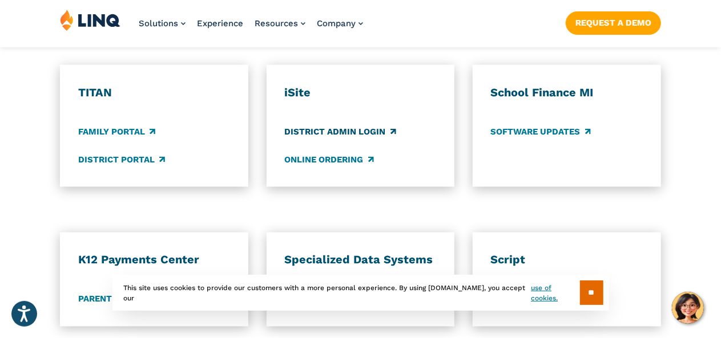 Image resolution: width=721 pixels, height=338 pixels. I want to click on h3: Specialized Data Systems, so click(360, 261).